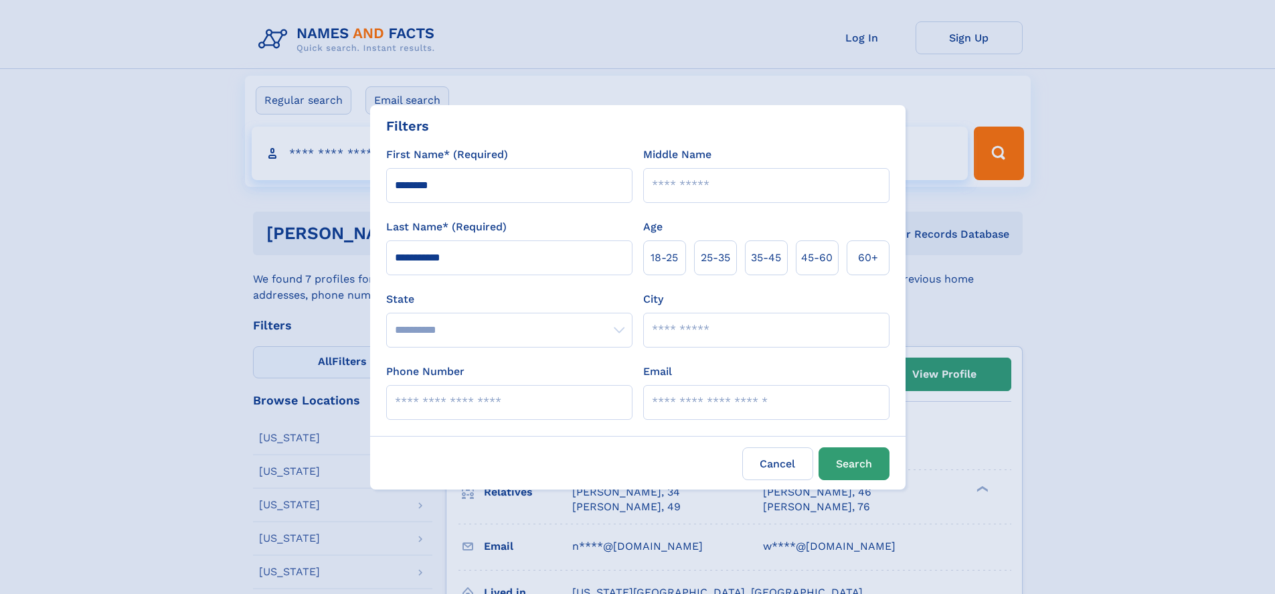  What do you see at coordinates (716, 258) in the screenshot?
I see `span: 25‑35` at bounding box center [716, 258].